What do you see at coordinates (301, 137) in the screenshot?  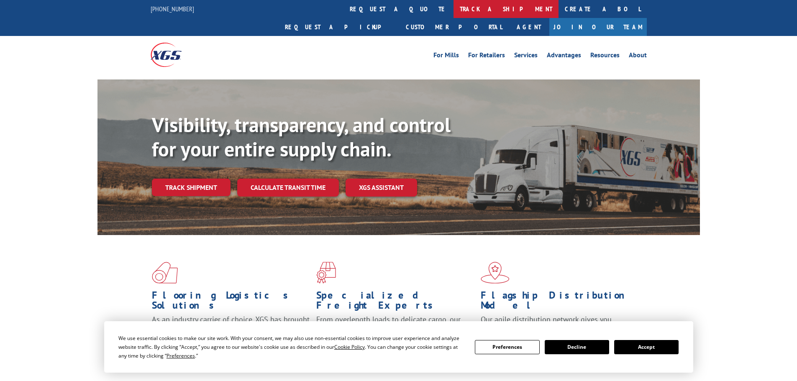 I see `b: Visibility, transparency, and control for your entire supply chain.` at bounding box center [301, 137].